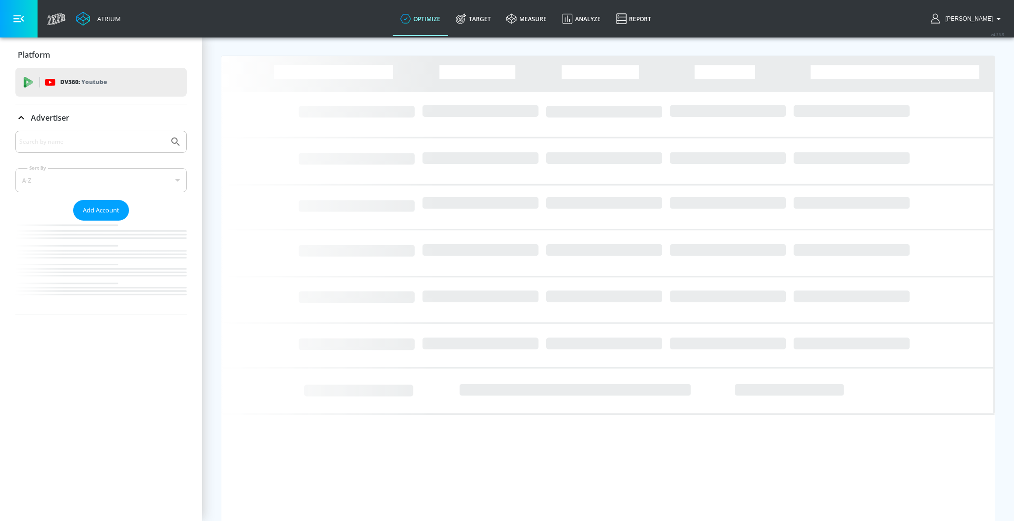  Describe the element at coordinates (997, 34) in the screenshot. I see `span: v 4.33.5` at that location.